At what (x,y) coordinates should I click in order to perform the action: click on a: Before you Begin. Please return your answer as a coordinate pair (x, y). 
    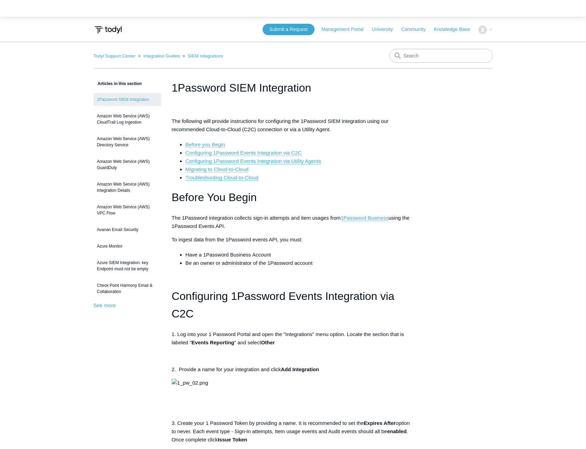
    Looking at the image, I should click on (205, 145).